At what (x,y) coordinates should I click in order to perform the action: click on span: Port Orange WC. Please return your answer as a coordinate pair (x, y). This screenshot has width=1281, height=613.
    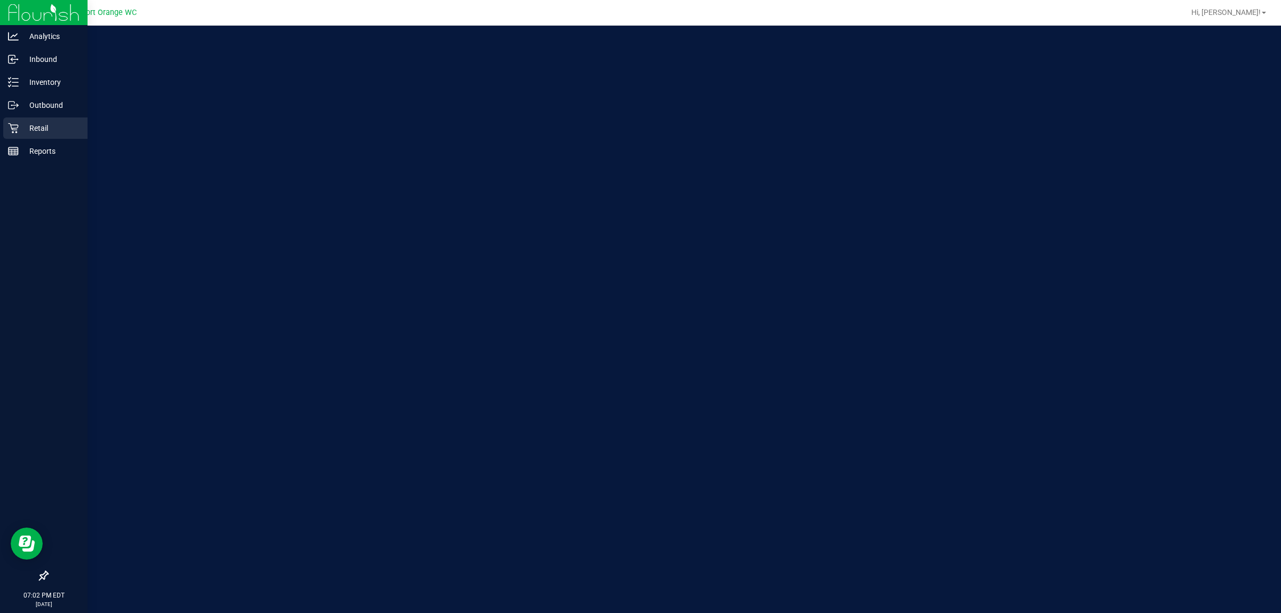
    Looking at the image, I should click on (109, 12).